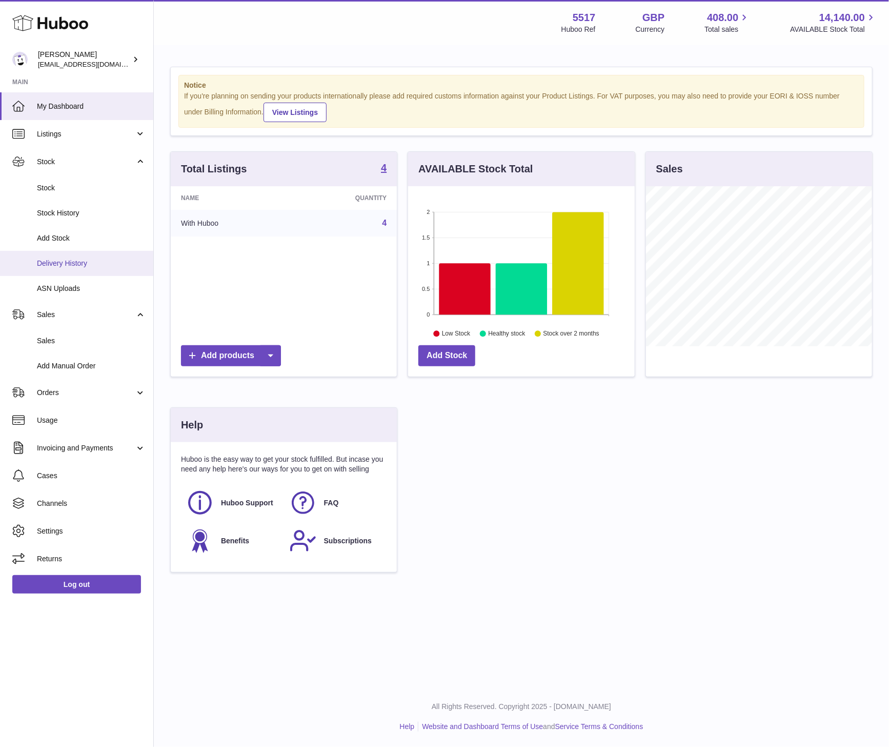 This screenshot has height=747, width=889. Describe the element at coordinates (76, 584) in the screenshot. I see `a: Log out` at that location.